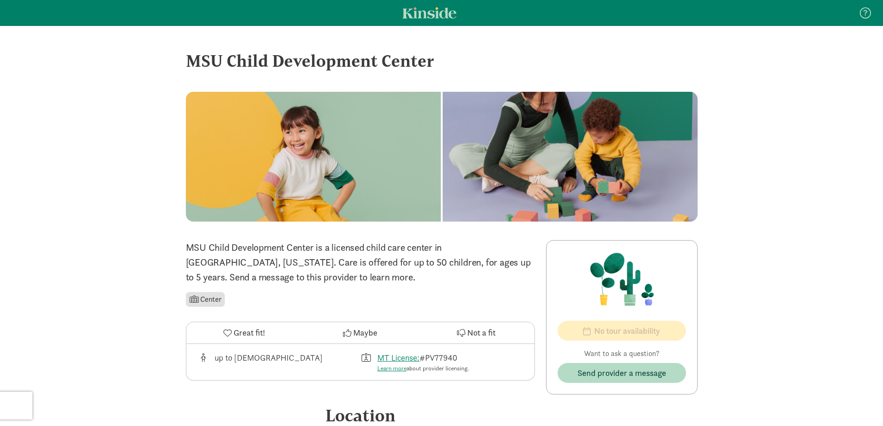 This screenshot has width=883, height=426. Describe the element at coordinates (622, 354) in the screenshot. I see `p: Want to ask a question?` at that location.